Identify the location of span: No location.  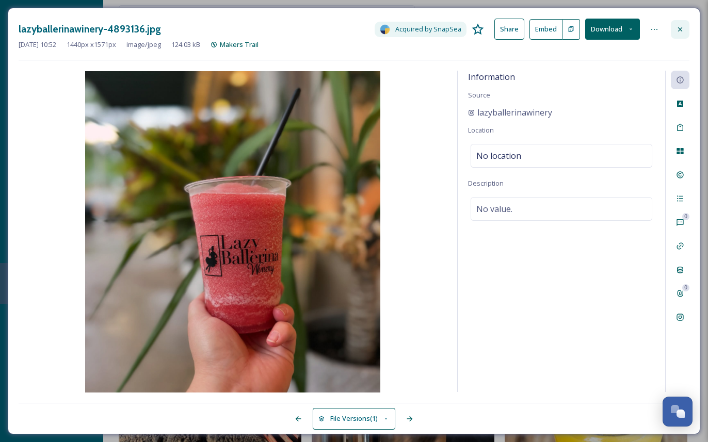
(499, 156).